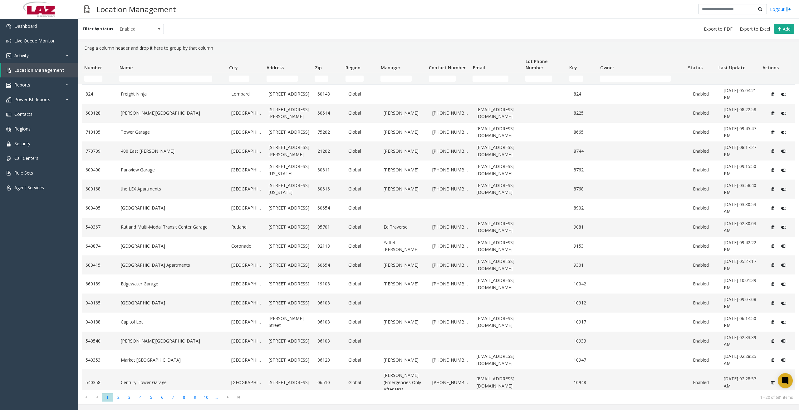 The height and width of the screenshot is (410, 799). Describe the element at coordinates (98, 29) in the screenshot. I see `label: Filter by status` at that location.